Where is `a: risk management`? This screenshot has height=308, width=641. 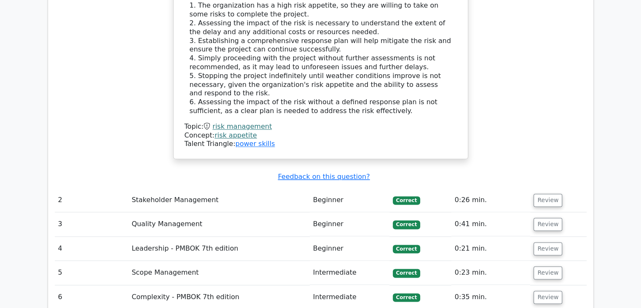
a: risk management is located at coordinates (242, 126).